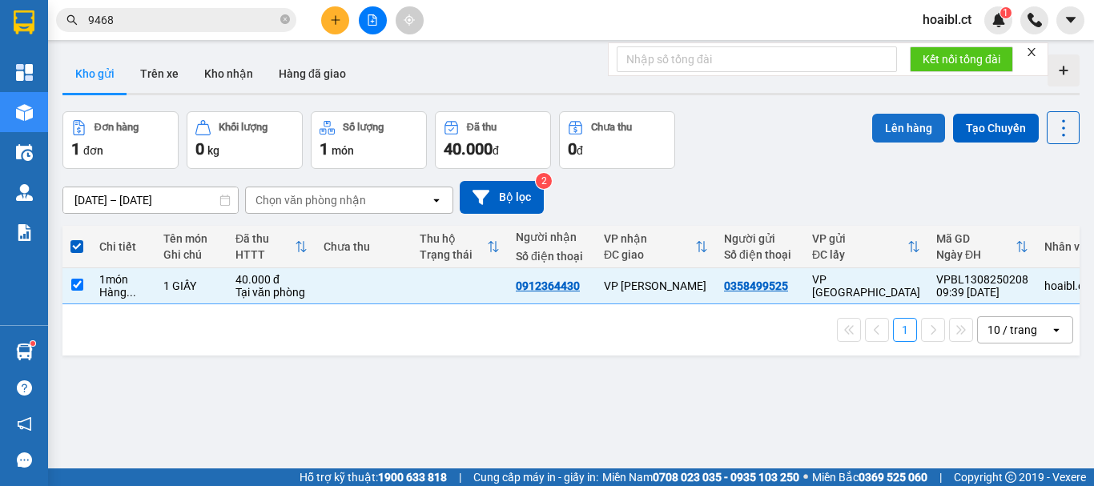 Image resolution: width=1094 pixels, height=486 pixels. What do you see at coordinates (493, 140) in the screenshot?
I see `button: Đã thu40.000đ` at bounding box center [493, 140].